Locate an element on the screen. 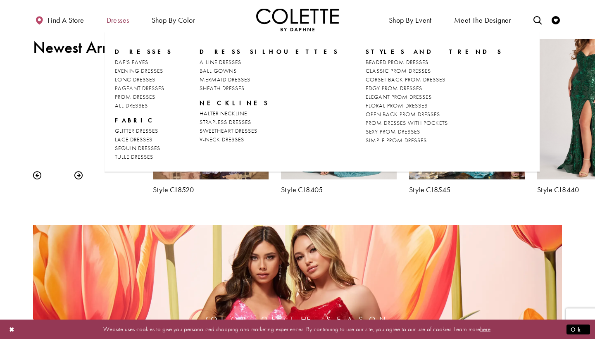  span: MERMAID DRESSES is located at coordinates (225, 79).